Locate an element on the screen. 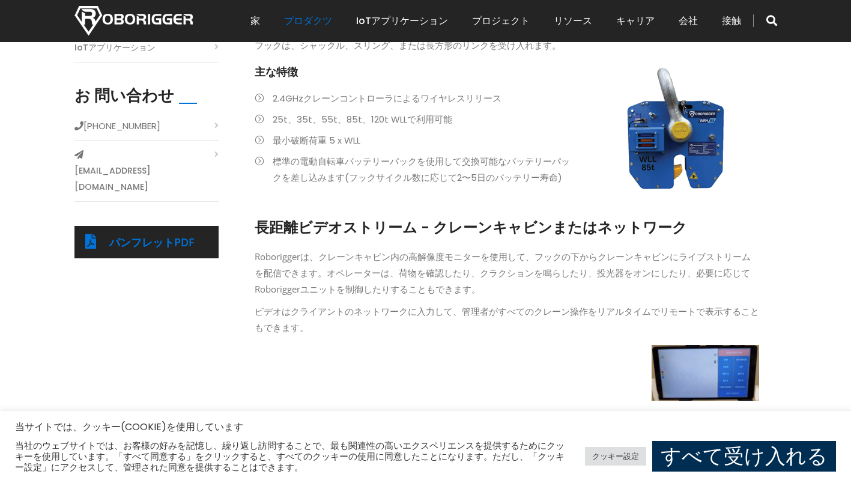 The height and width of the screenshot is (483, 851). p: ビデオはクライアントのネットワークに入力して、管理者がすべてのクレーン操作をリアルタイムでリモートで表示することもできます。 is located at coordinates (507, 319).